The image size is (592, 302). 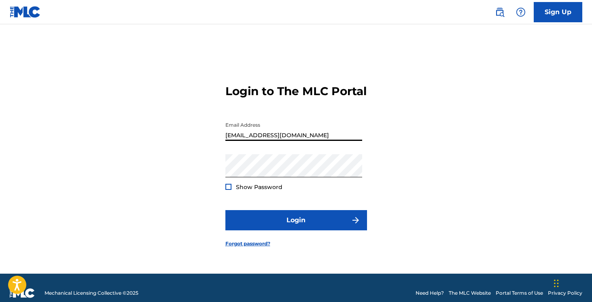 I want to click on div: Drag, so click(x=556, y=283).